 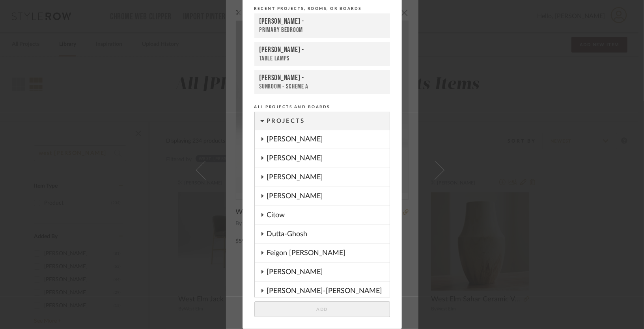 What do you see at coordinates (322, 58) in the screenshot?
I see `div: Table Lamps` at bounding box center [322, 58].